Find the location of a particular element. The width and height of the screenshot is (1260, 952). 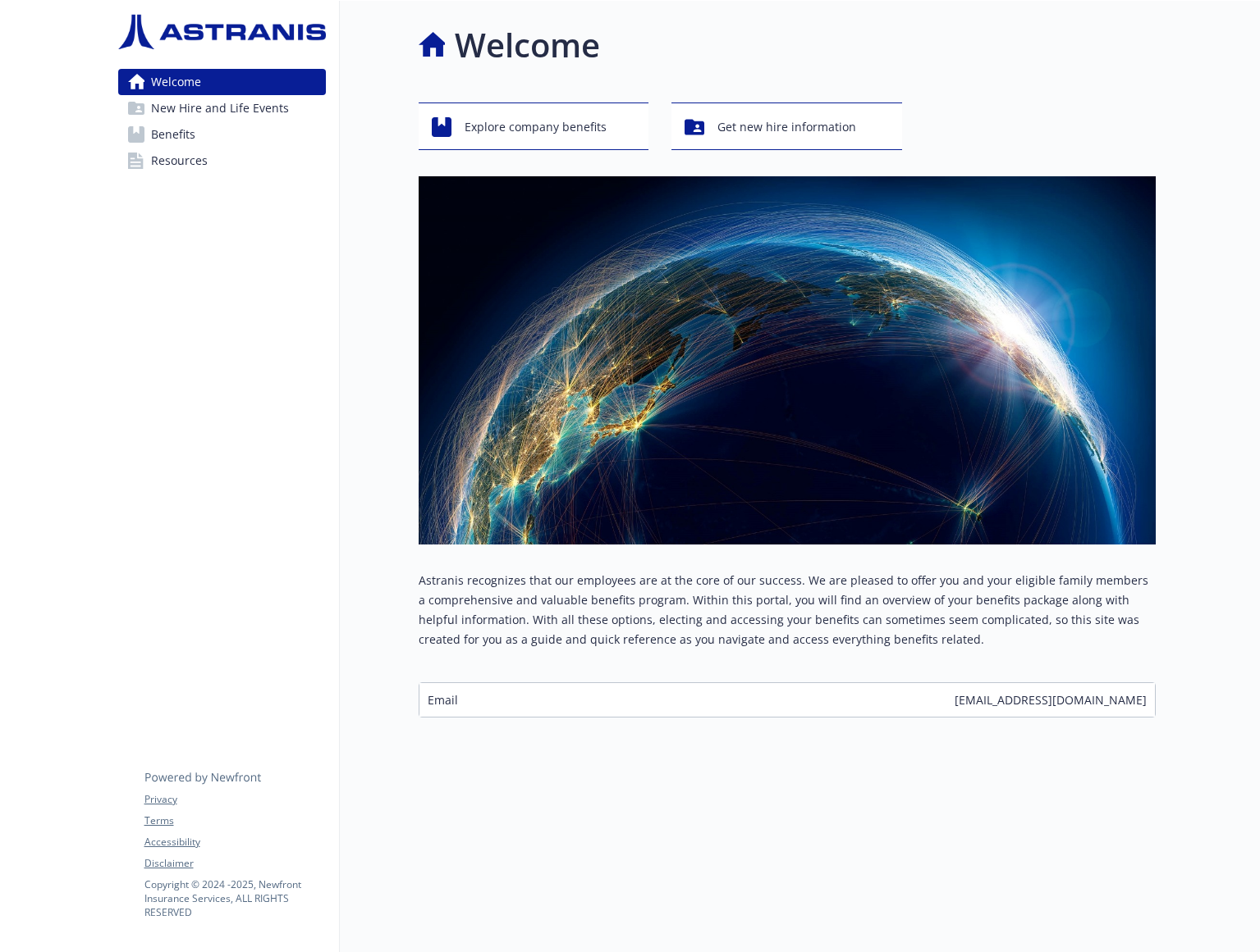

p: Astranis recognizes that our employees are at the core of our success. We are pleased to offer yo... is located at coordinates (787, 611).